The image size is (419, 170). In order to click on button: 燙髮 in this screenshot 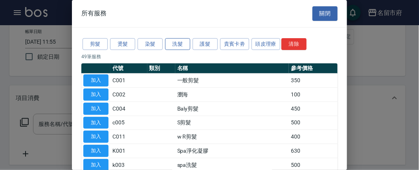, I will do `click(123, 44)`.